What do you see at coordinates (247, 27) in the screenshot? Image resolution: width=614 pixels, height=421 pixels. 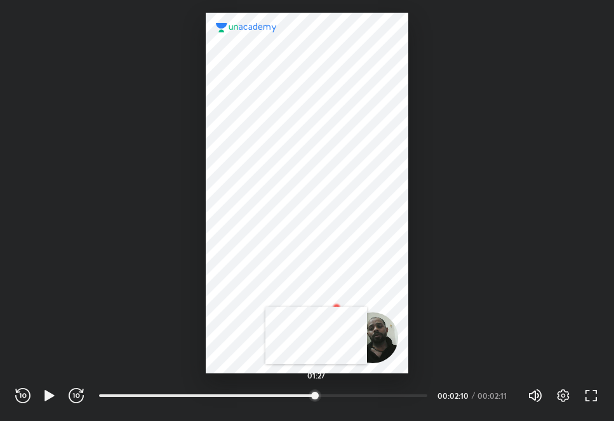 I see `img: logo.2a7e12a2.svg` at bounding box center [247, 27].